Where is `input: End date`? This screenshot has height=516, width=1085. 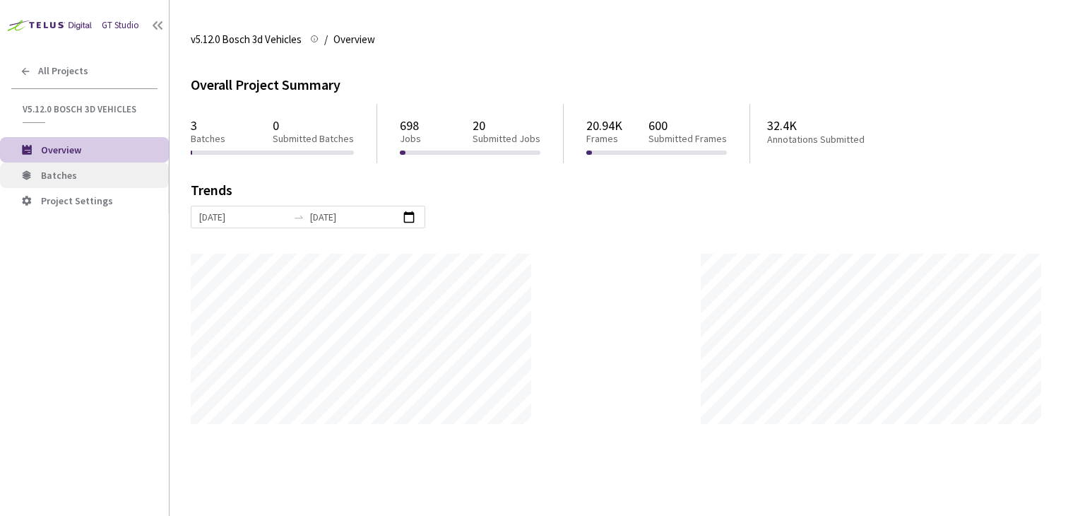
input: End date is located at coordinates (354, 217).